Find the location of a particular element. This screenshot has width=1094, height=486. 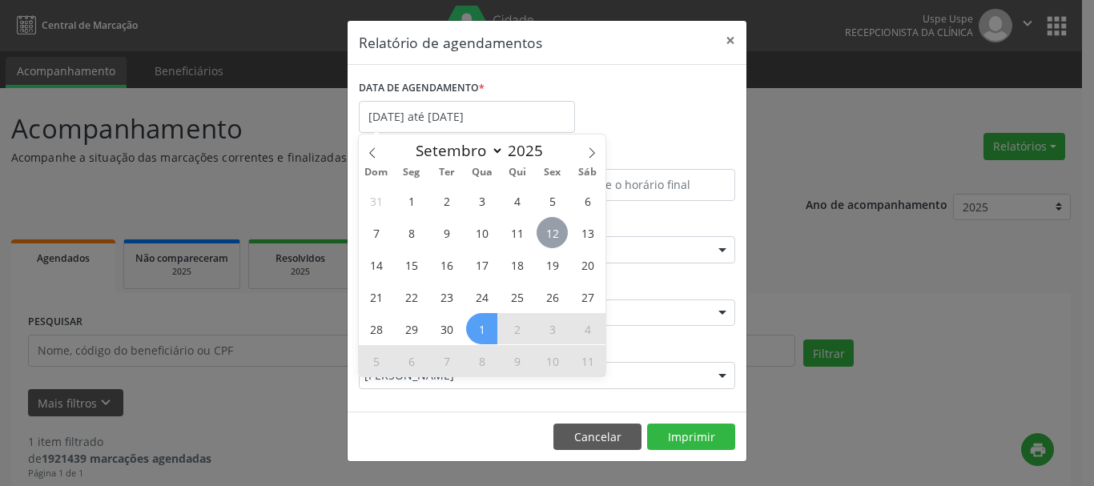

span: Setembro 18, 2025 is located at coordinates (517, 264).